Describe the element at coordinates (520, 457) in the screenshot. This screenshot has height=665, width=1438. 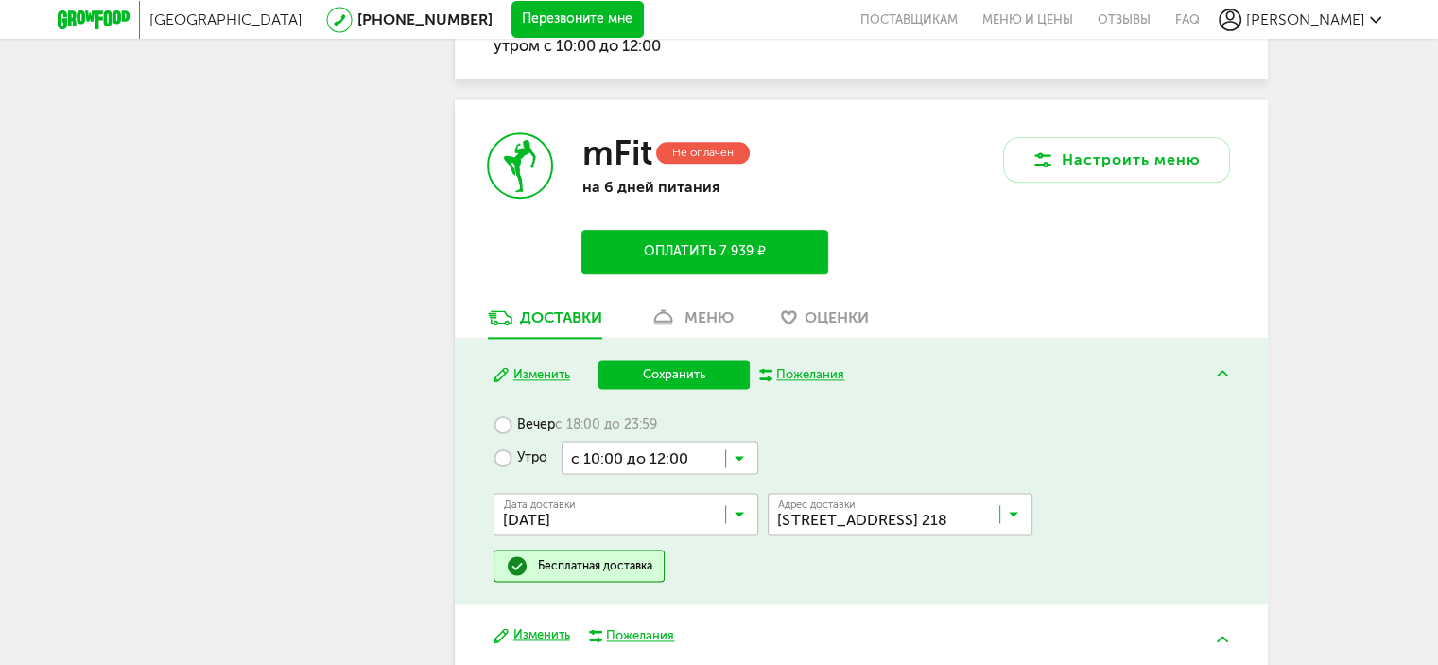
I see `label: Утро` at that location.